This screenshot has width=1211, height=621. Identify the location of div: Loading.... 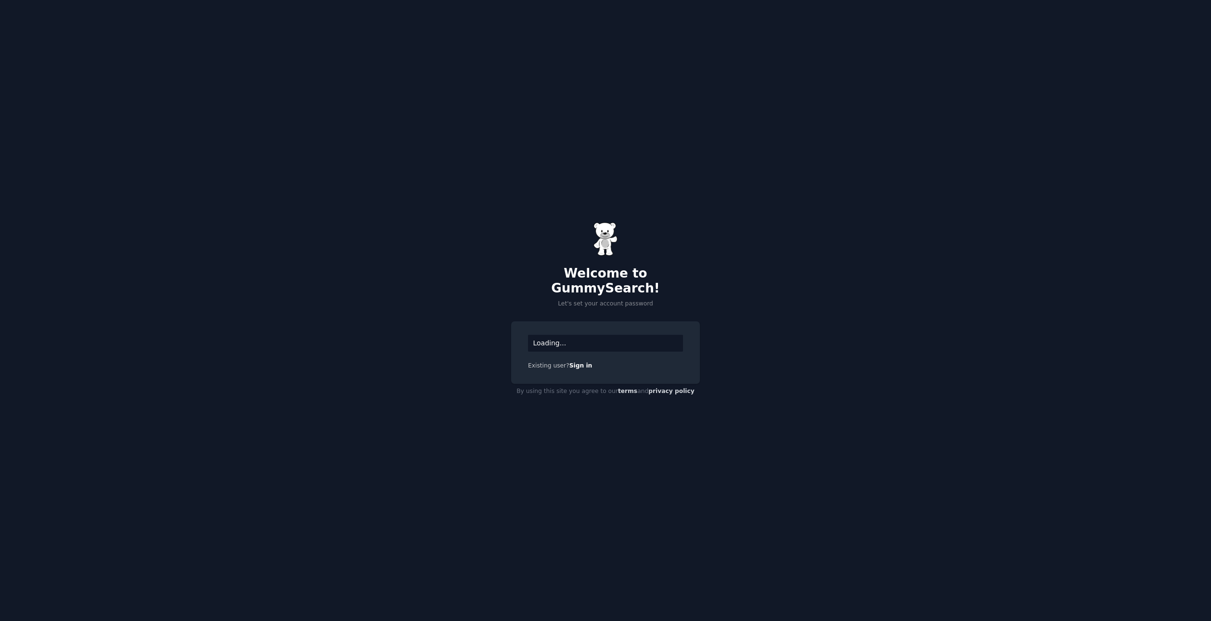
(606, 343).